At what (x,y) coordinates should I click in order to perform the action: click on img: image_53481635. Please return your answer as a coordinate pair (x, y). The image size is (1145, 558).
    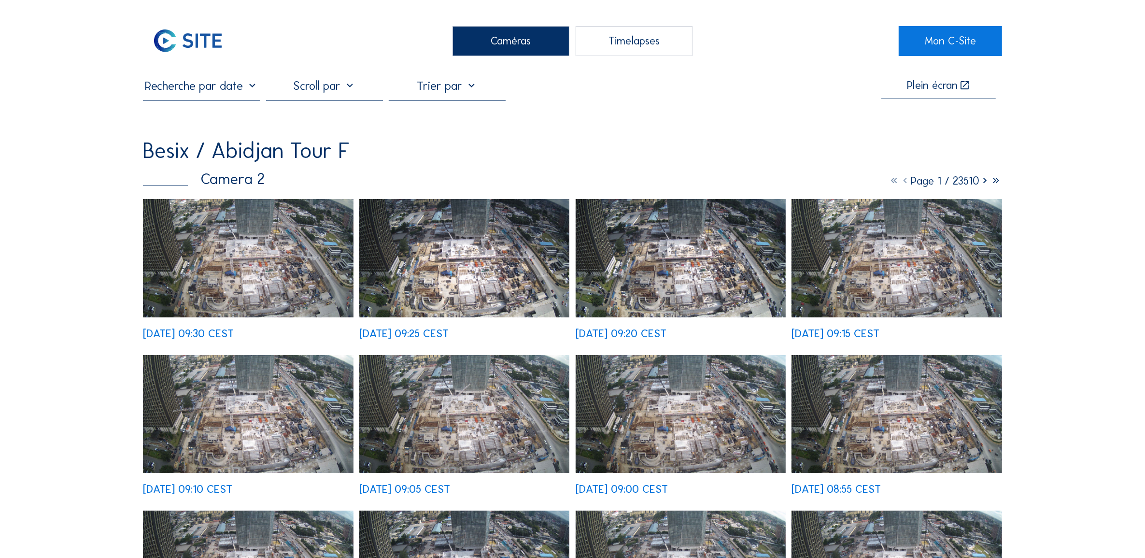
    Looking at the image, I should click on (896, 258).